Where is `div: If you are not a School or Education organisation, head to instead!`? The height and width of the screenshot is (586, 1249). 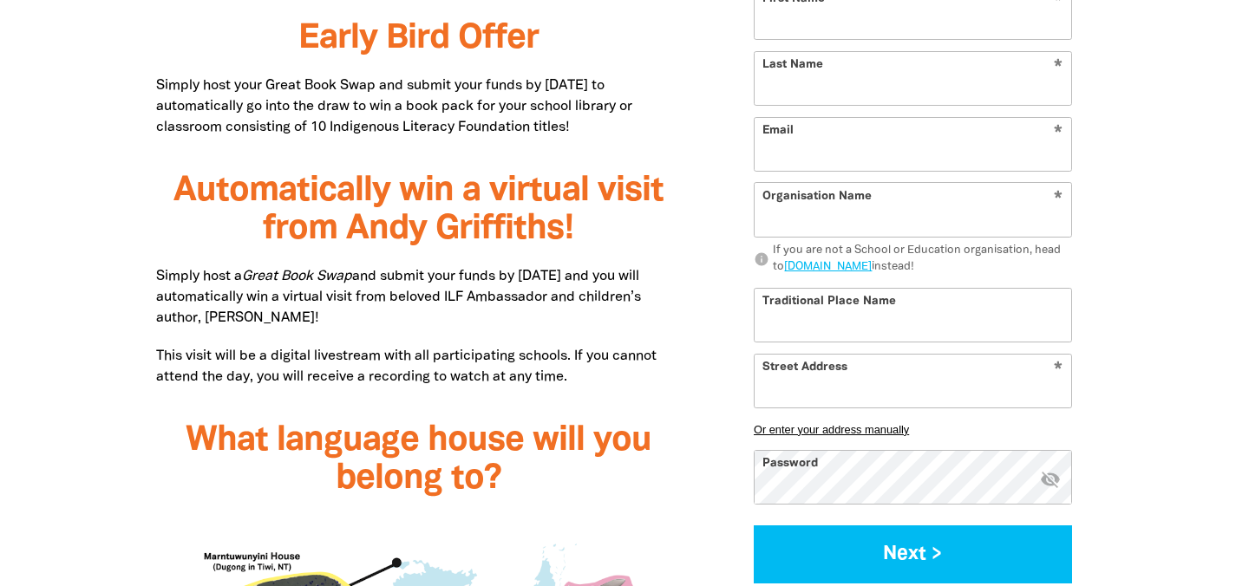 div: If you are not a School or Education organisation, head to instead! is located at coordinates (922, 259).